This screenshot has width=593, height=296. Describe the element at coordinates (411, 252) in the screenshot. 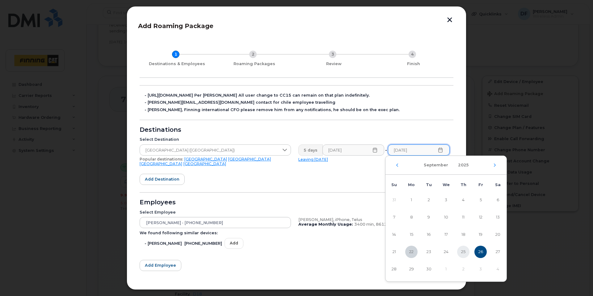

I see `span: 22` at that location.